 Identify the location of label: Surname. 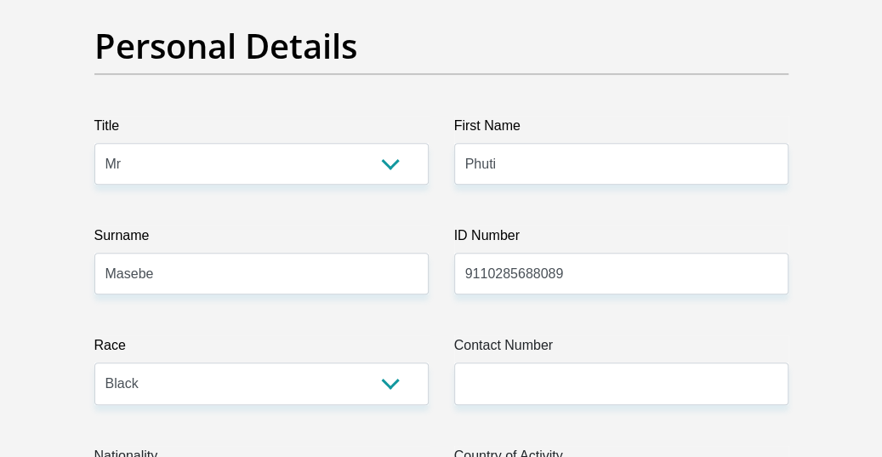
(261, 239).